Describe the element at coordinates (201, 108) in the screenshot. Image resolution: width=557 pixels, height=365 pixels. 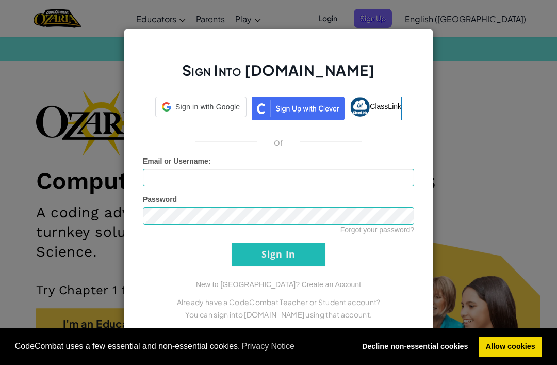
I see `a: Sign in with Google` at that location.